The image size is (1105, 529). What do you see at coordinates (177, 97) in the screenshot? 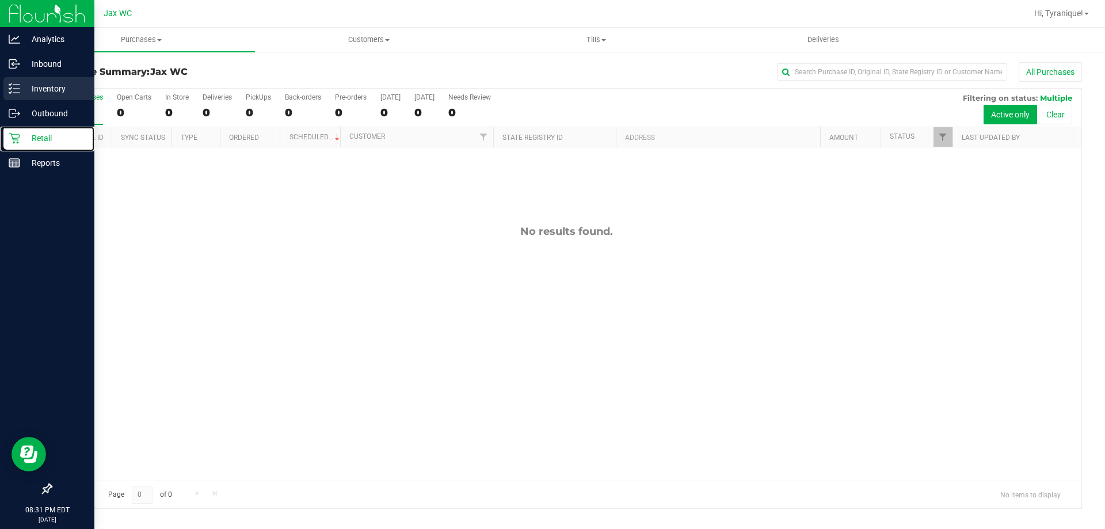
I see `div: In Store` at bounding box center [177, 97].